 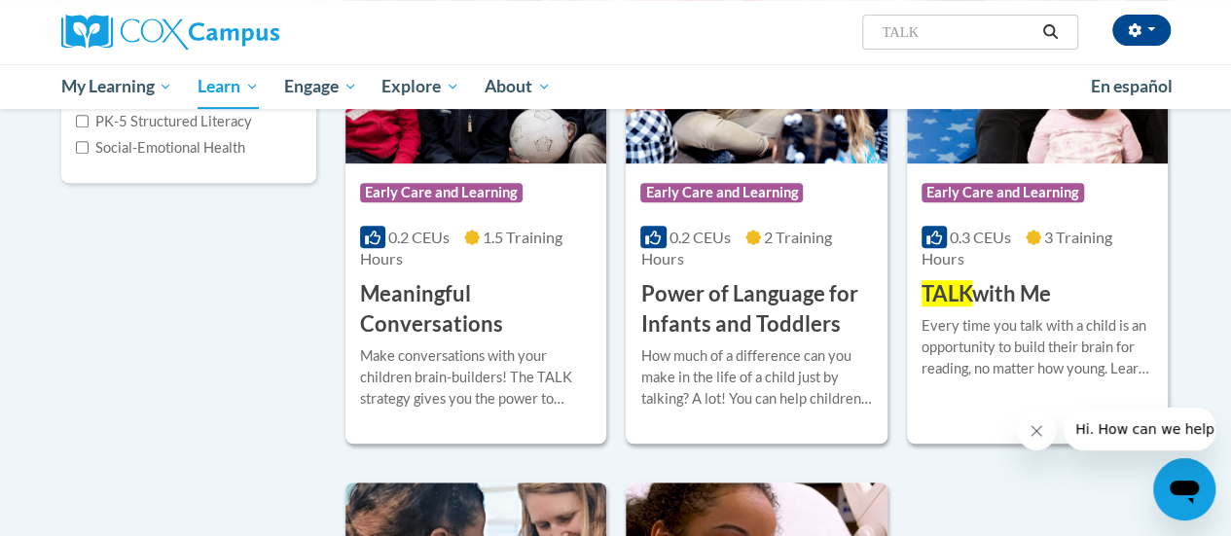 What do you see at coordinates (958, 32) in the screenshot?
I see `input: Search Courses` at bounding box center [958, 32].